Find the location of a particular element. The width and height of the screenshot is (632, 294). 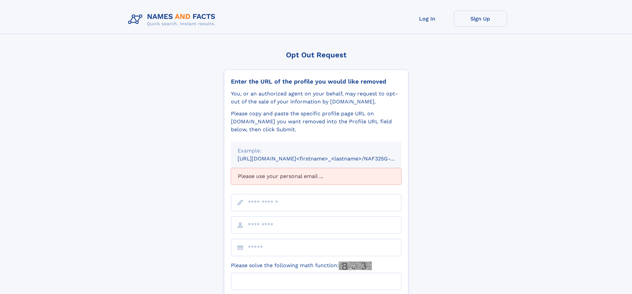

a: Sign Up is located at coordinates (480, 19).